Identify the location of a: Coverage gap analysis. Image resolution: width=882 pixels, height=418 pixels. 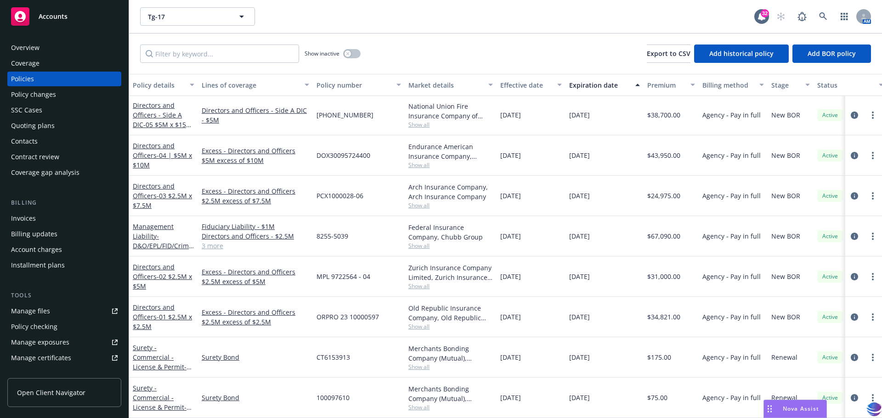
(64, 173).